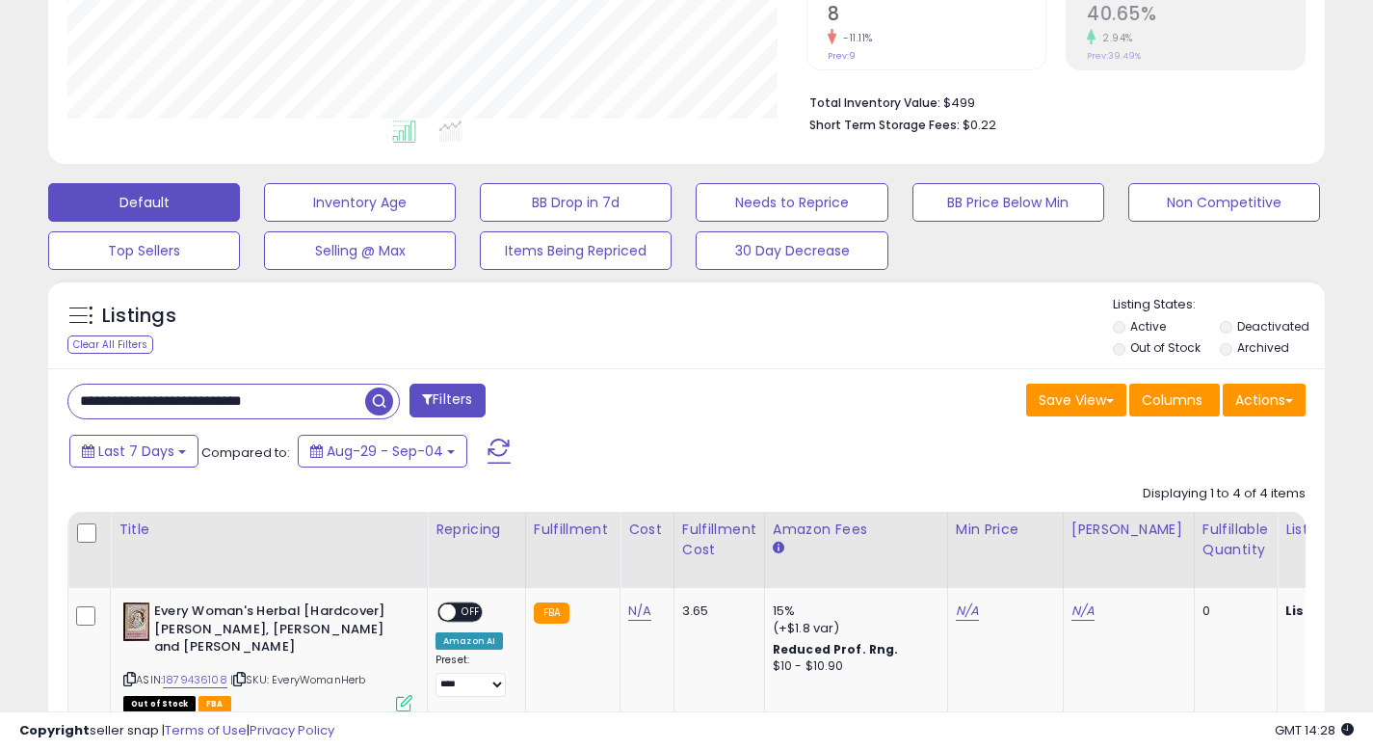 The image size is (1373, 750). I want to click on button: Items Being Repriced, so click(575, 251).